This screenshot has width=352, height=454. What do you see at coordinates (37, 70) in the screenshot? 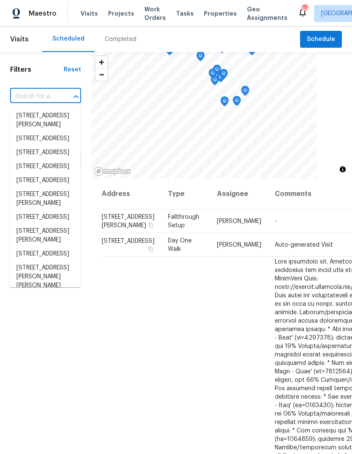
I see `h1: Filters` at bounding box center [37, 70].